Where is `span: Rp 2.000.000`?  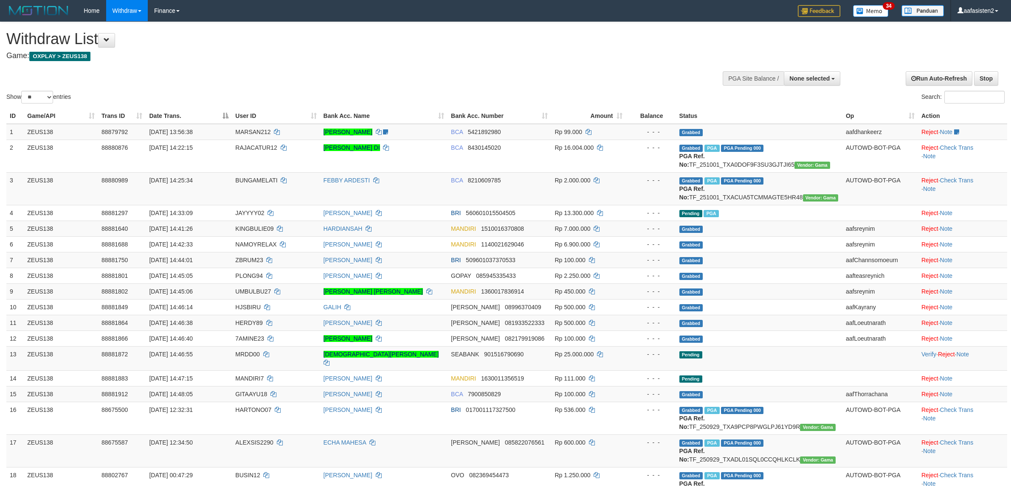 span: Rp 2.000.000 is located at coordinates (572, 180).